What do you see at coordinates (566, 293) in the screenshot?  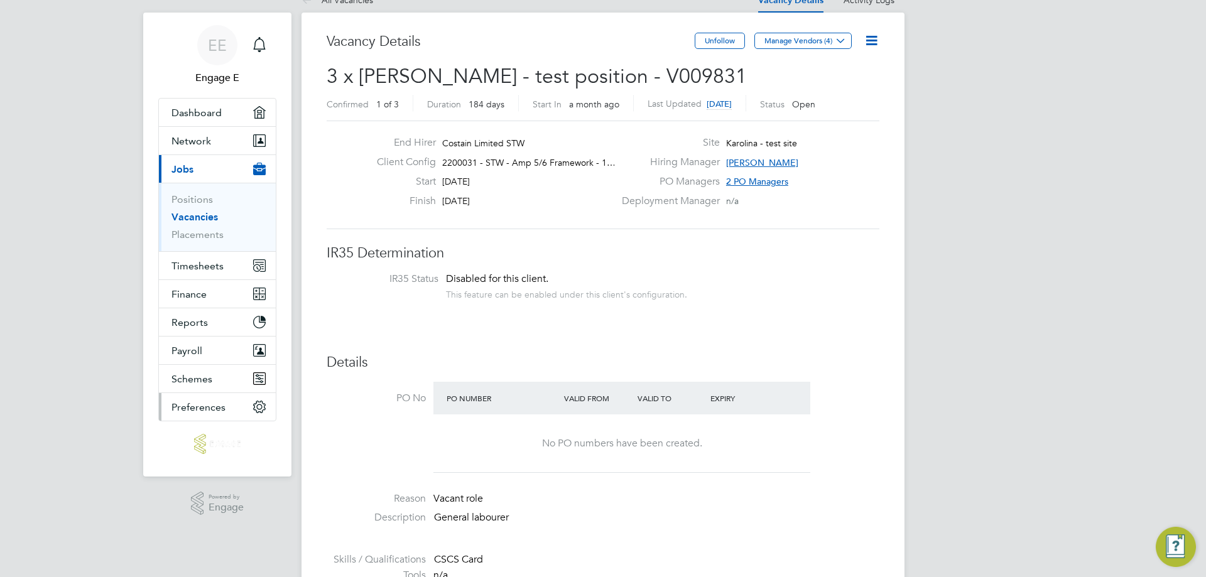 I see `div: This feature can be enabled under this client's configuration.` at bounding box center [566, 293].